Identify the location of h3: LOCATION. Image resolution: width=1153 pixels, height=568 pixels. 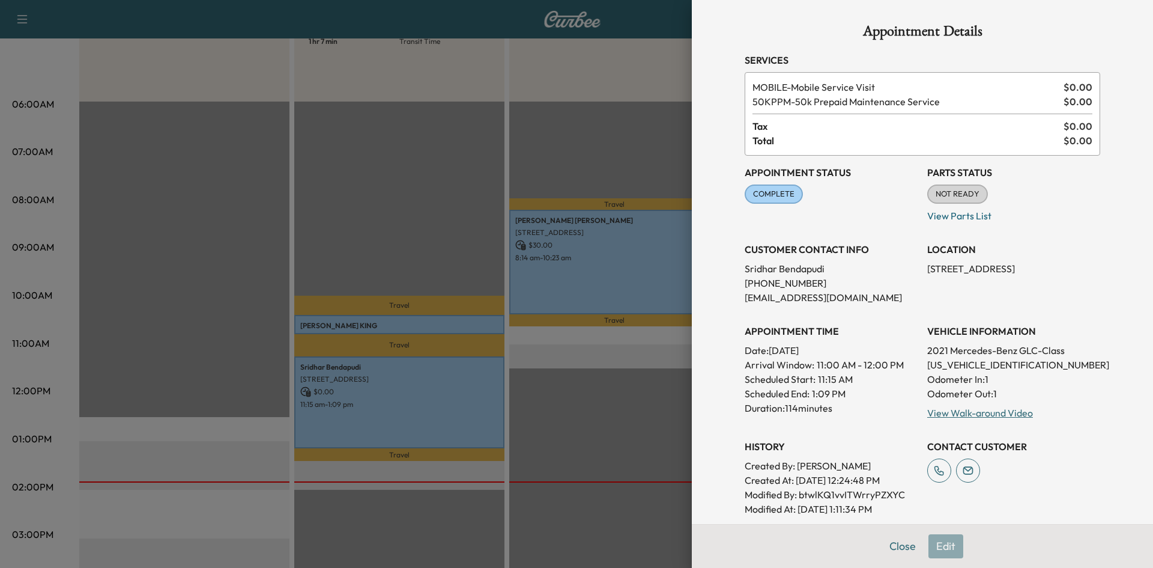
(1014, 249).